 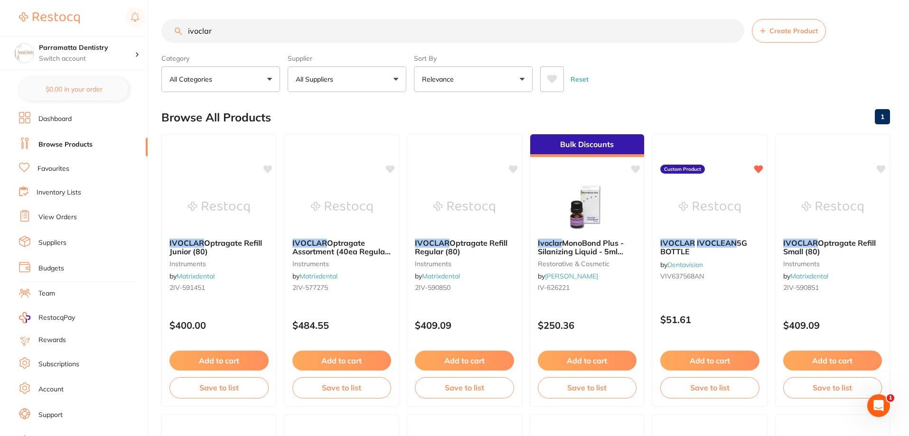 I want to click on label: Category, so click(x=221, y=58).